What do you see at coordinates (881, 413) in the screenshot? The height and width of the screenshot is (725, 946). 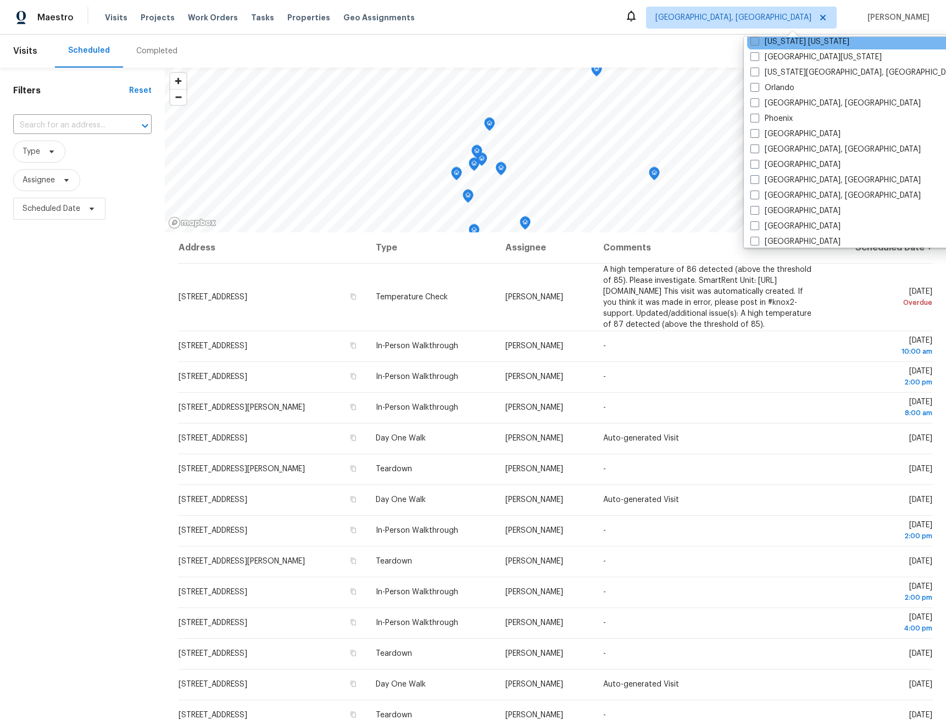 I see `div: 8:00 am` at bounding box center [881, 413].